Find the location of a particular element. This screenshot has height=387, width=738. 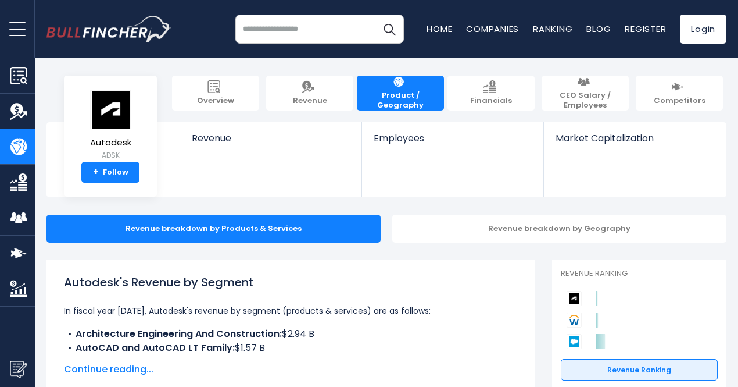

a: +Follow is located at coordinates (110, 172).